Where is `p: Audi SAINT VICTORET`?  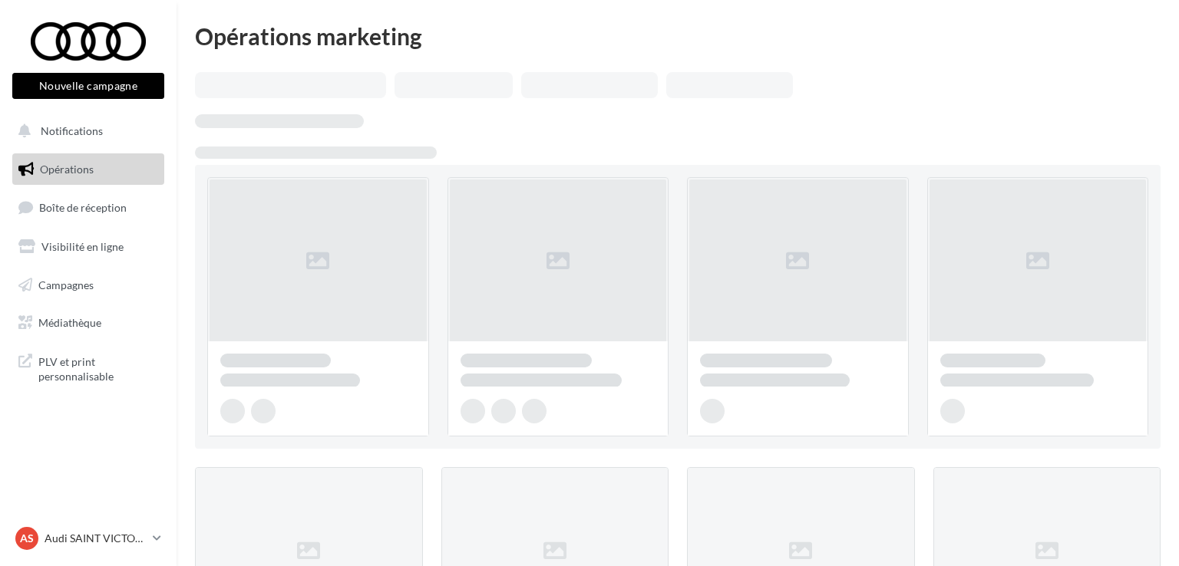
p: Audi SAINT VICTORET is located at coordinates (95, 539).